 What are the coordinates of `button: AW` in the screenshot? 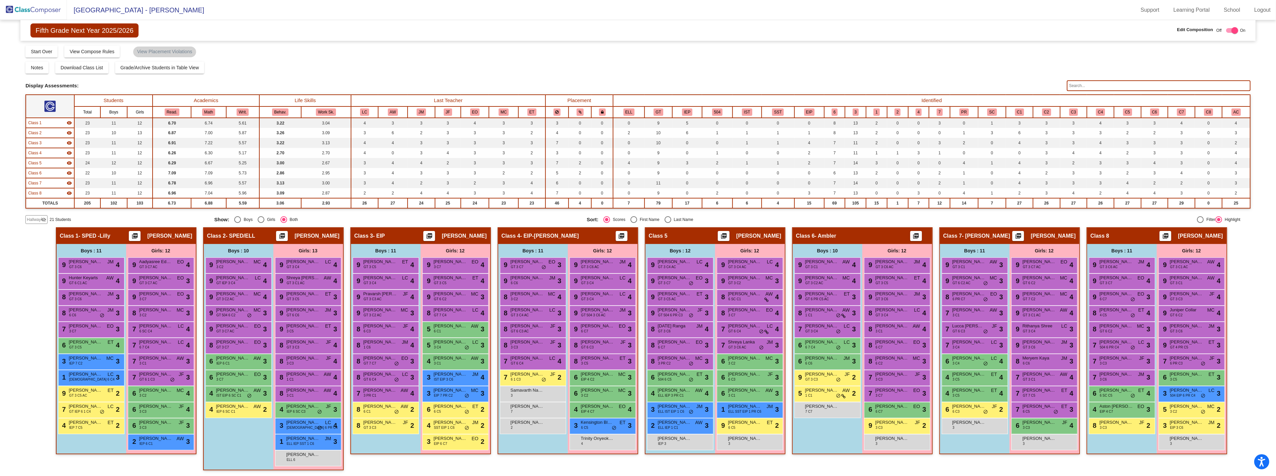 It's located at (393, 112).